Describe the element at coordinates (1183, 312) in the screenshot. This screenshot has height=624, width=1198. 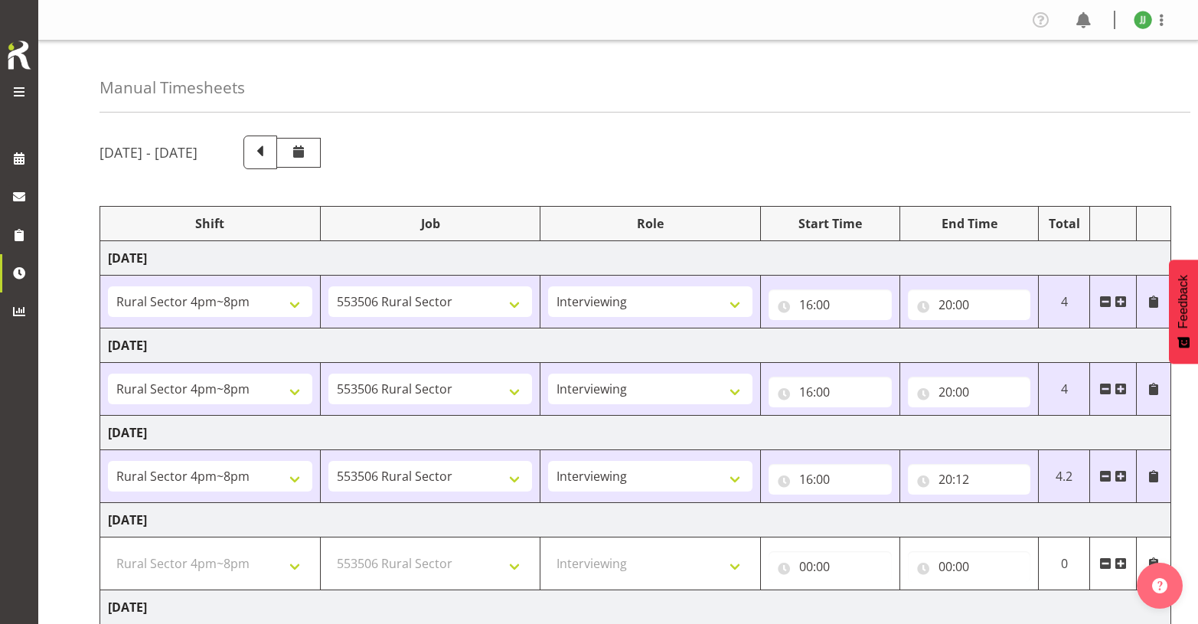
I see `button: Feedback - Show survey` at that location.